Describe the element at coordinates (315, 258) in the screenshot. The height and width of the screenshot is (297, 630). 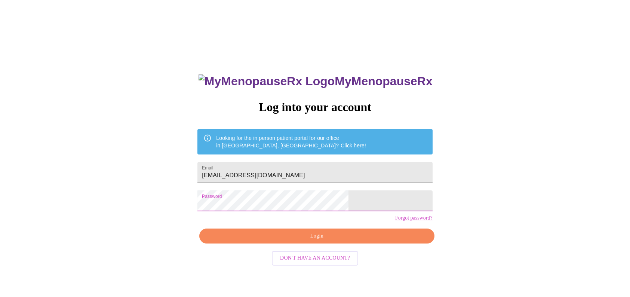
I see `button: Don't have an account?` at that location.